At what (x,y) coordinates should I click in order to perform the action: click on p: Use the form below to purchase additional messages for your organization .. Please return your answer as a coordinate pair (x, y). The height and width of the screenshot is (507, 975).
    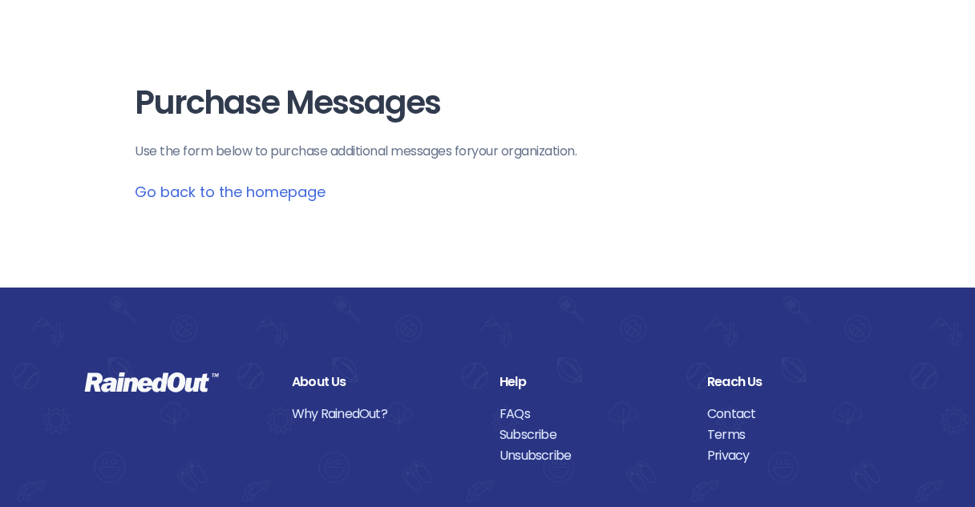
    Looking at the image, I should click on (487, 151).